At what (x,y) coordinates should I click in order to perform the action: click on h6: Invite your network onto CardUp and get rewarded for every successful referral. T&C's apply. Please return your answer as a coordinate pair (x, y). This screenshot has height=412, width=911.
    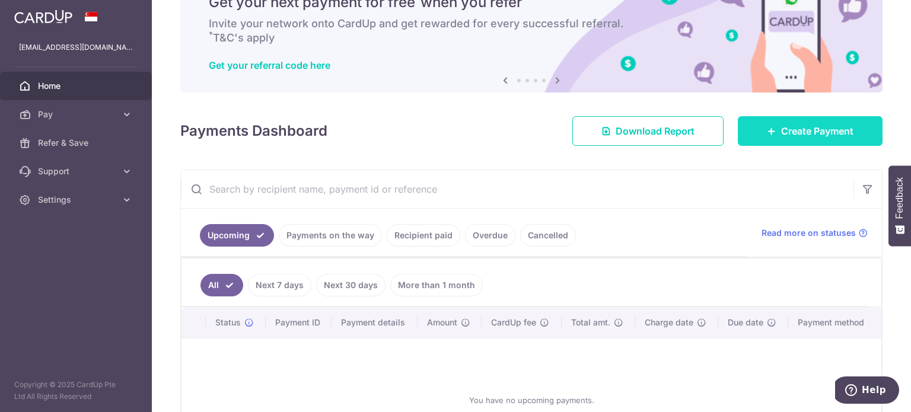
    Looking at the image, I should click on (531, 31).